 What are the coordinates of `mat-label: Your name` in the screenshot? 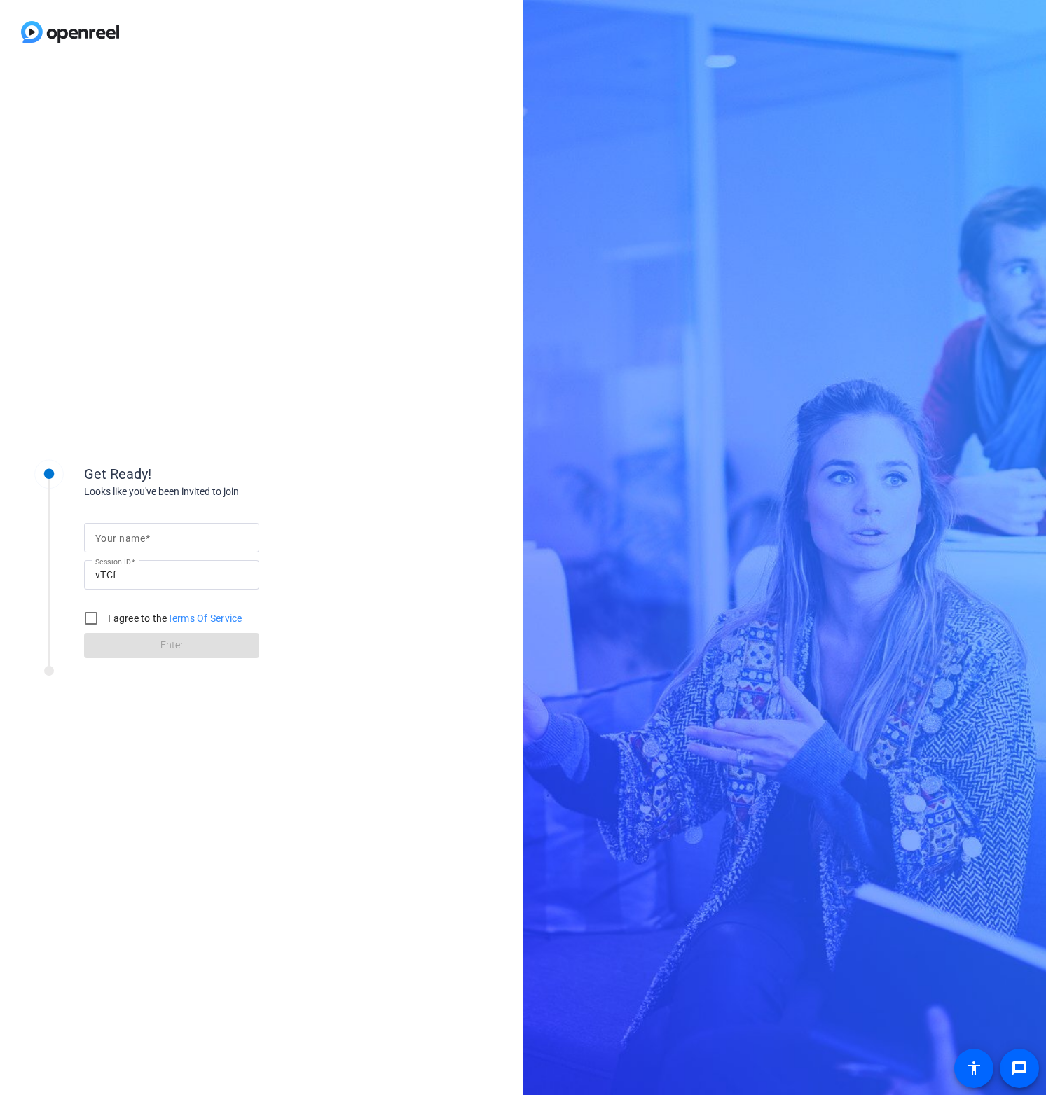 It's located at (120, 539).